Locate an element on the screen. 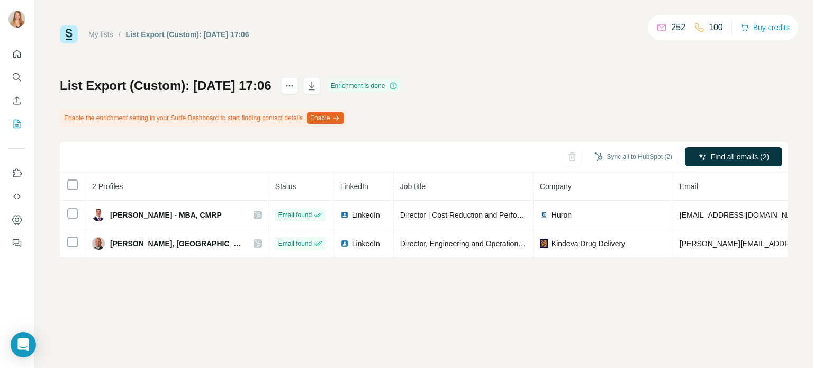 This screenshot has height=368, width=813. button: Enable is located at coordinates (325, 118).